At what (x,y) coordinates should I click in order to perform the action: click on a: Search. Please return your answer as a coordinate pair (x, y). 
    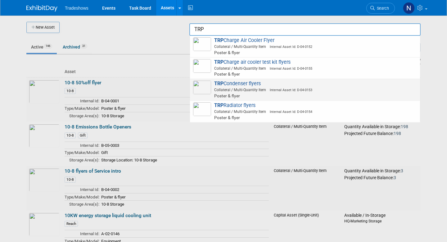
    Looking at the image, I should click on (381, 8).